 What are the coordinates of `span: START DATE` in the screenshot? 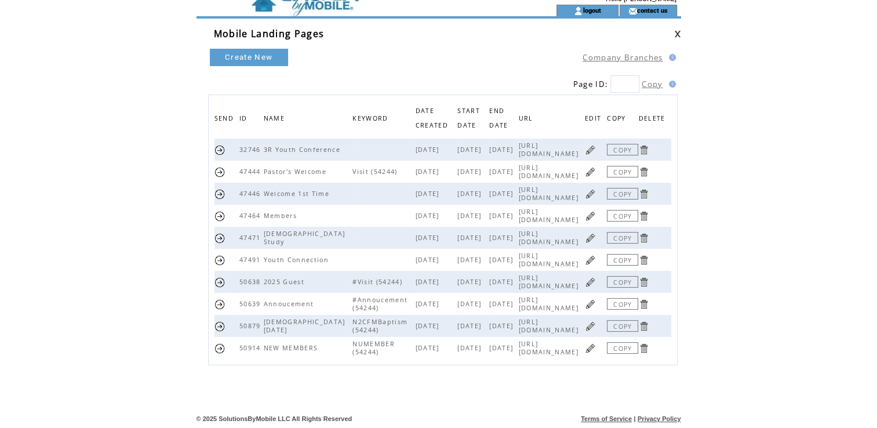 It's located at (469, 119).